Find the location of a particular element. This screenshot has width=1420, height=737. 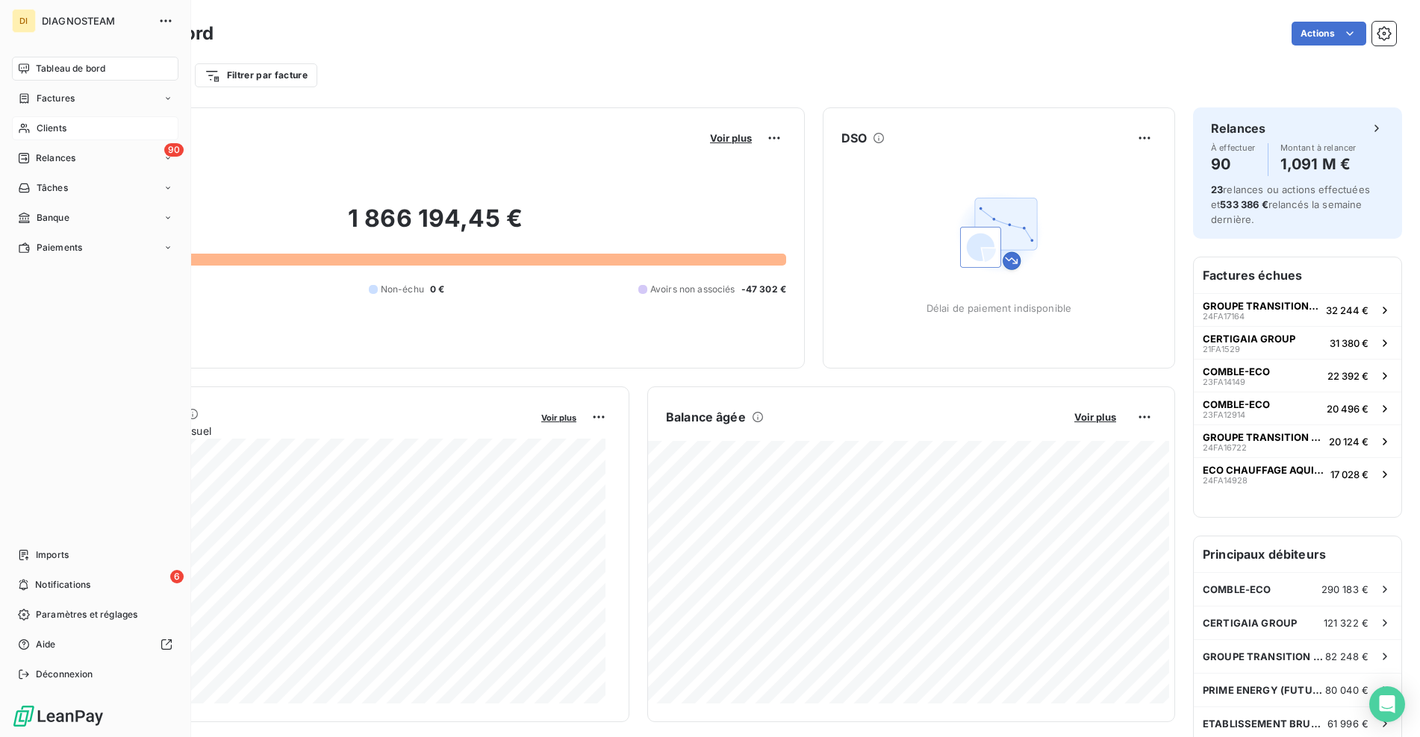

span: 82 248 € is located at coordinates (1346, 657).